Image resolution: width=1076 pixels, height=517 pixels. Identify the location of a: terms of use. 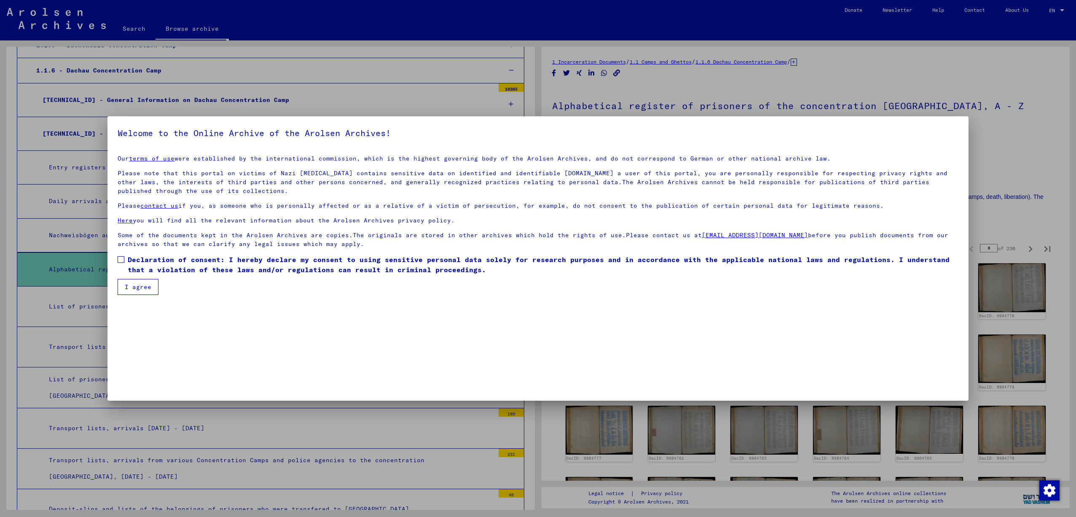
(152, 158).